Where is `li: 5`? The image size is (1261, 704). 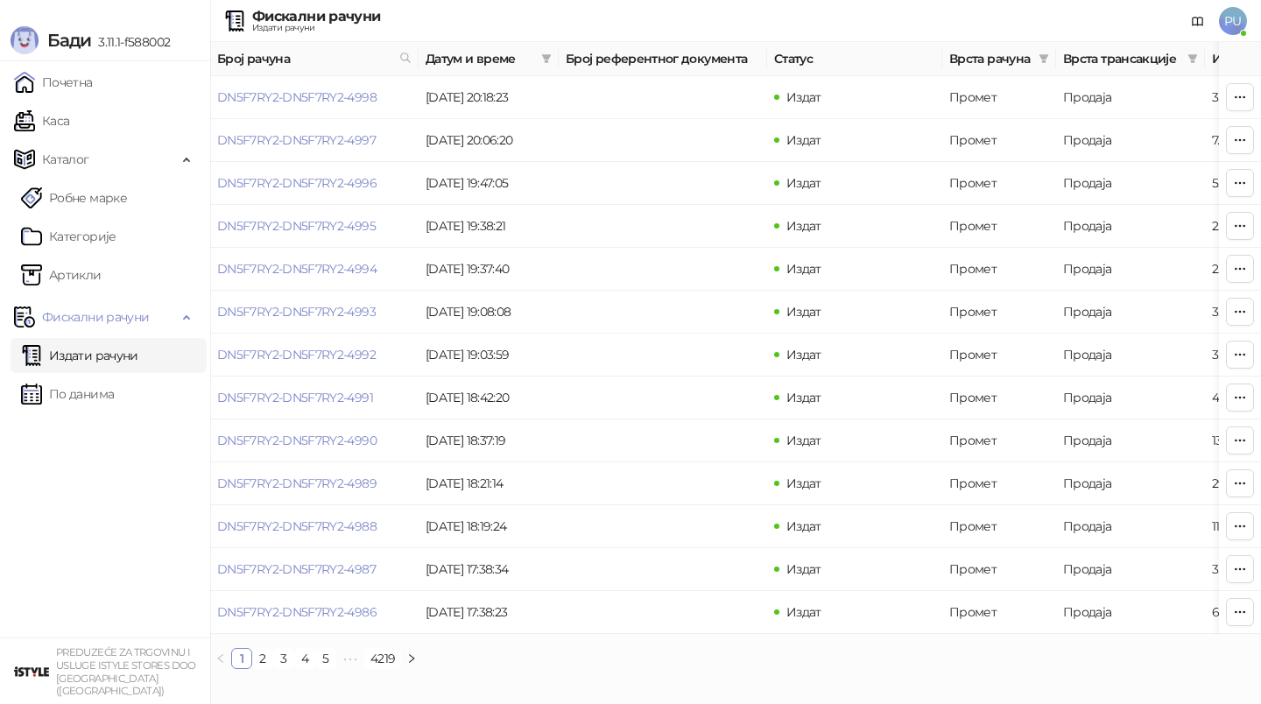 li: 5 is located at coordinates (326, 658).